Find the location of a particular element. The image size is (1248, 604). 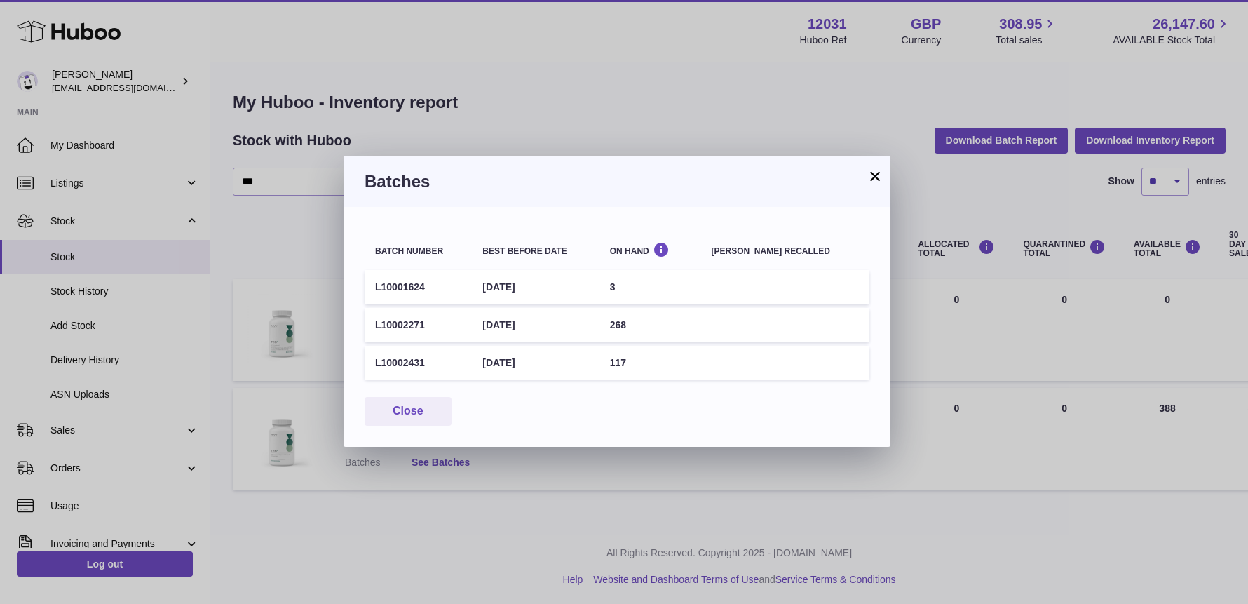

td: 268 is located at coordinates (650, 325).